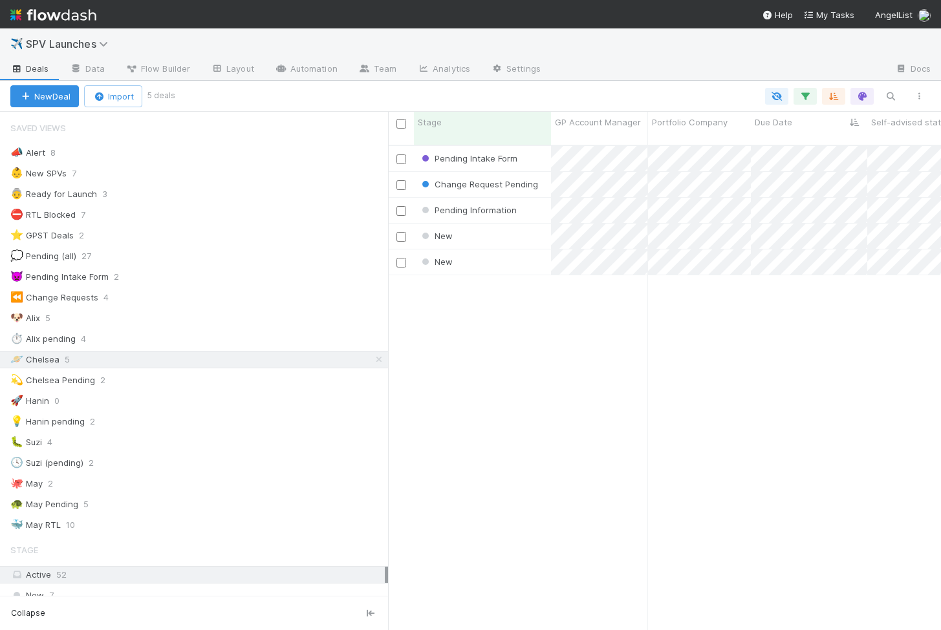  I want to click on input: Toggle All Rows Selected, so click(401, 124).